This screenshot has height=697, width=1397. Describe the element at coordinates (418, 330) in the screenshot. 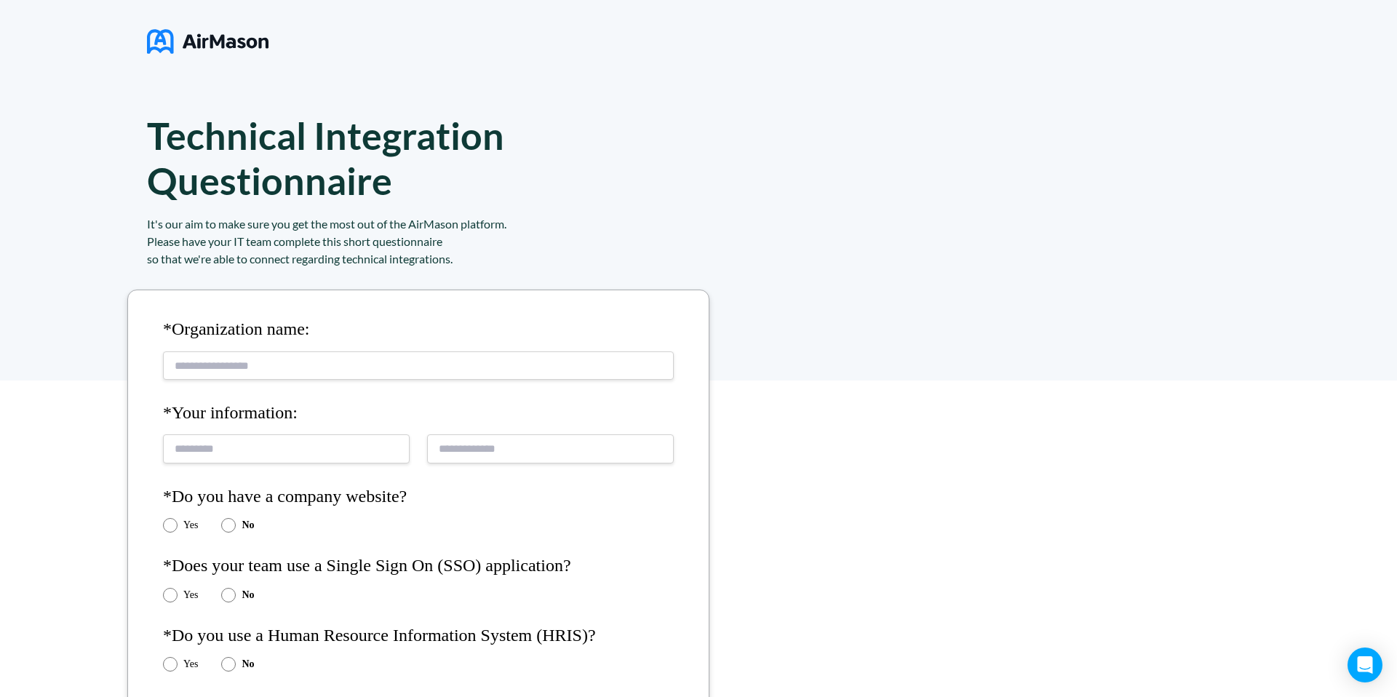

I see `h4: *Organization name:` at that location.